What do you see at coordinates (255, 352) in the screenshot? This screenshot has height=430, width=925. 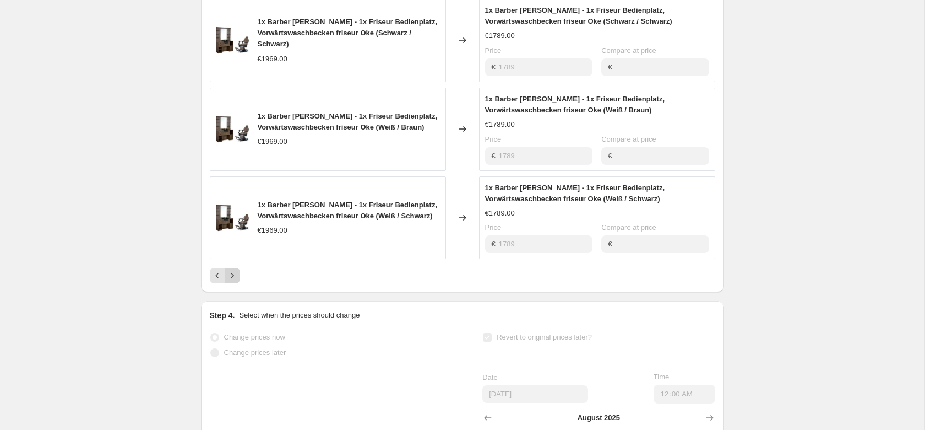 I see `span: Change prices later` at bounding box center [255, 352].